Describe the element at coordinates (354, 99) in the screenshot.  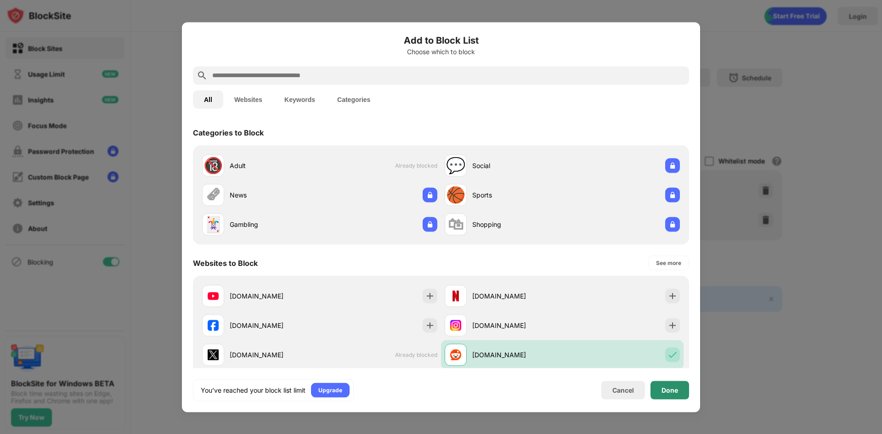
I see `button: Categories` at that location.